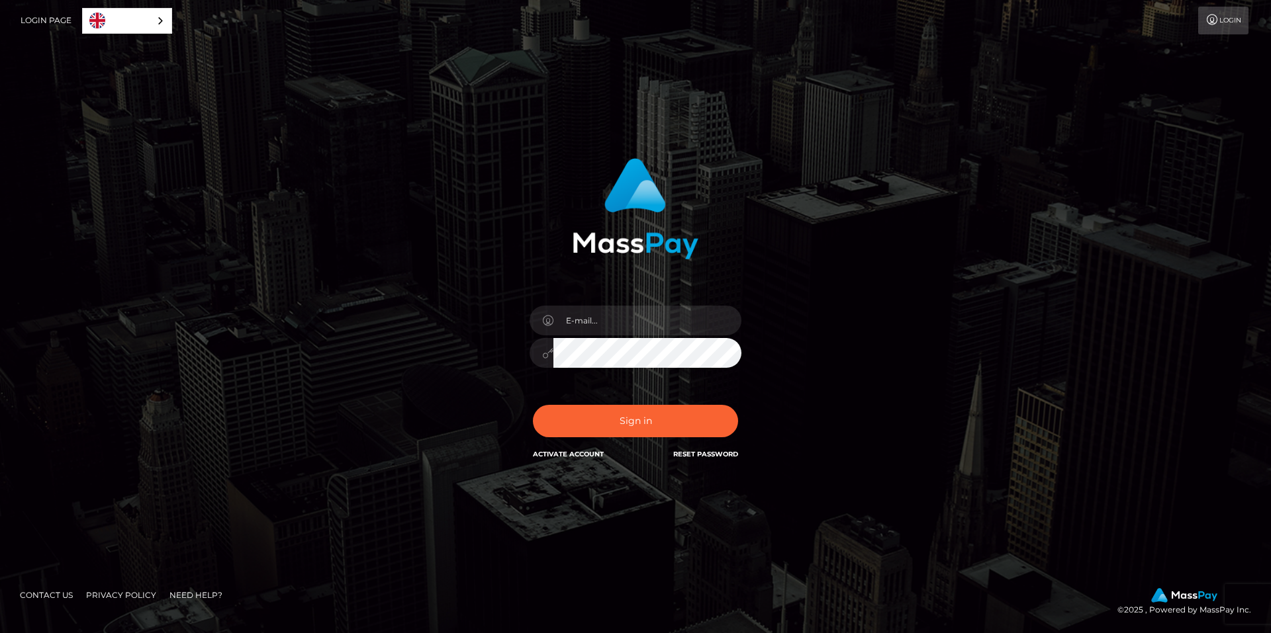 Image resolution: width=1271 pixels, height=633 pixels. What do you see at coordinates (46, 595) in the screenshot?
I see `a: Contact Us` at bounding box center [46, 595].